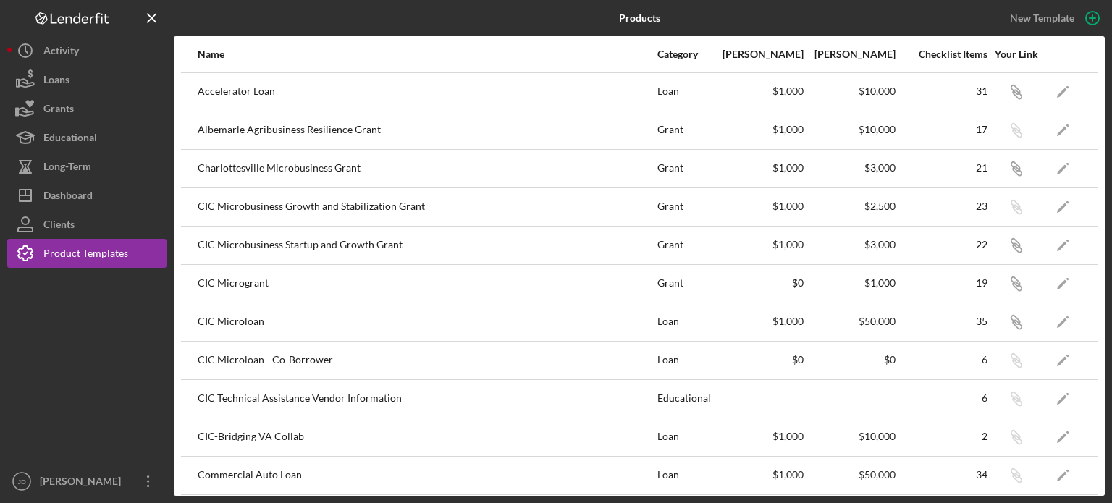 This screenshot has width=1112, height=503. I want to click on div: Name, so click(426, 54).